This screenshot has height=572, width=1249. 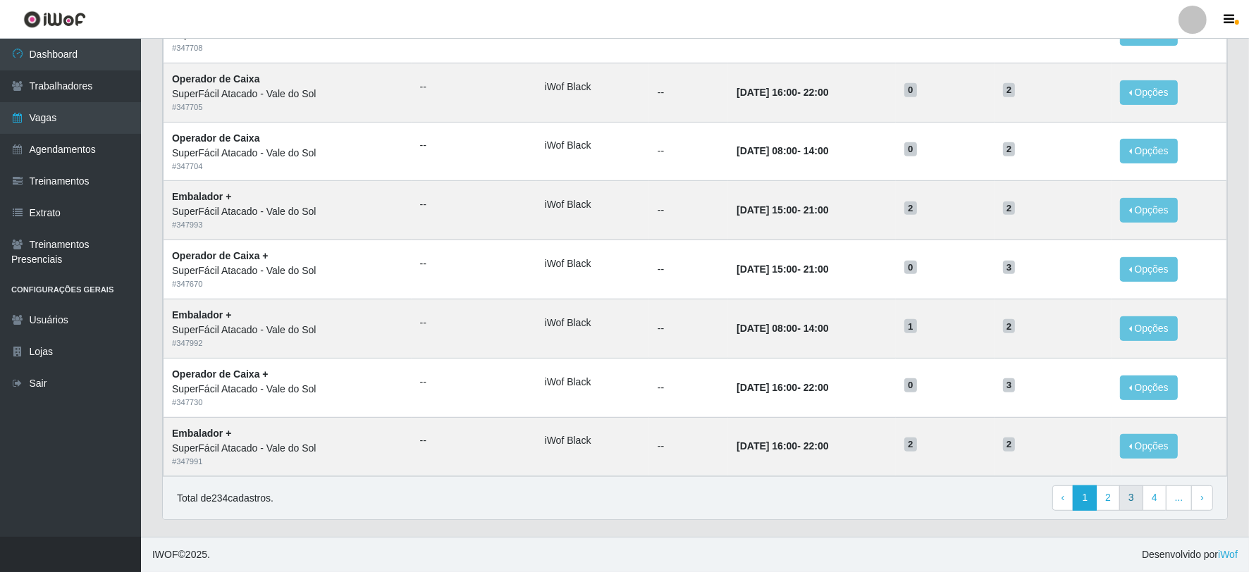 What do you see at coordinates (288, 225) in the screenshot?
I see `div: # 347993` at bounding box center [288, 225].